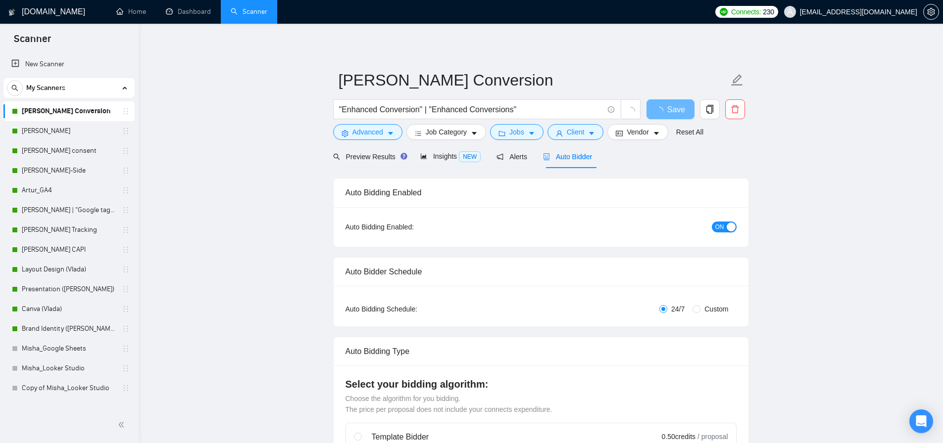  Describe the element at coordinates (541, 272) in the screenshot. I see `div: Auto Bidder Schedule` at that location.